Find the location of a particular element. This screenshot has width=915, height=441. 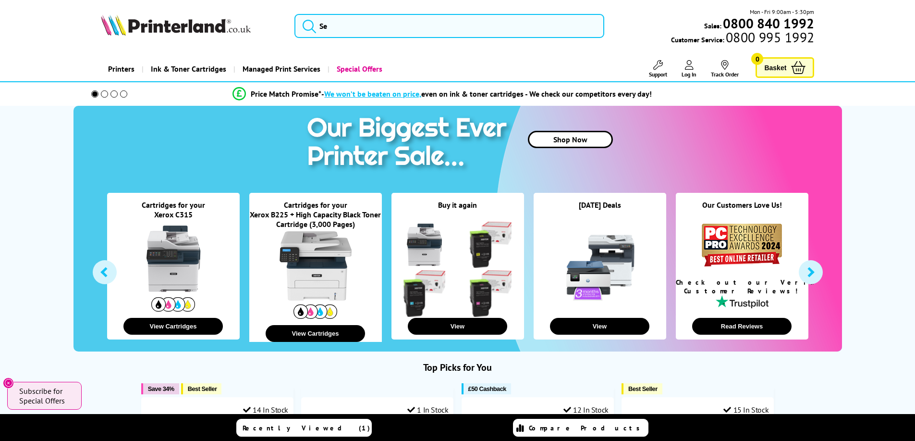

span: Price Match Promise* is located at coordinates (286, 94).